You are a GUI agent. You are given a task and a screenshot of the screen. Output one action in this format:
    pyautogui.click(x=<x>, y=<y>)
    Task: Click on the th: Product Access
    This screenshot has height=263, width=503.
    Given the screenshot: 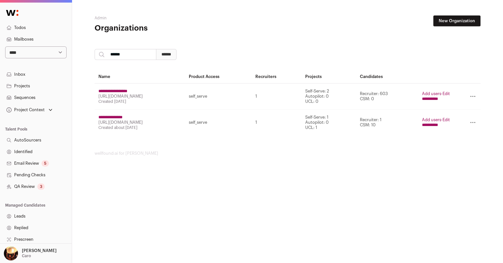 What is the action you would take?
    pyautogui.click(x=218, y=77)
    